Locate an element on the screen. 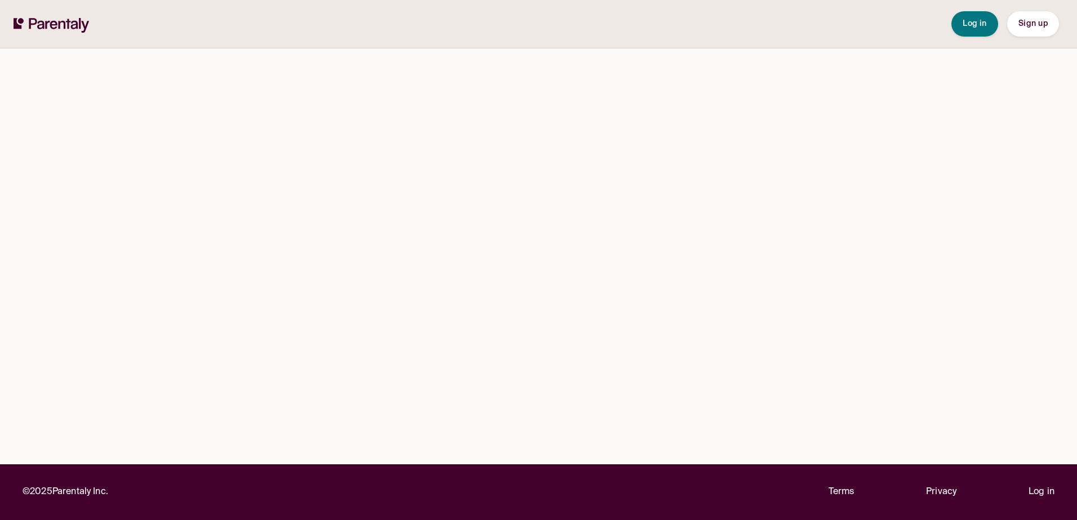 The height and width of the screenshot is (520, 1077). a: Log in is located at coordinates (1041, 492).